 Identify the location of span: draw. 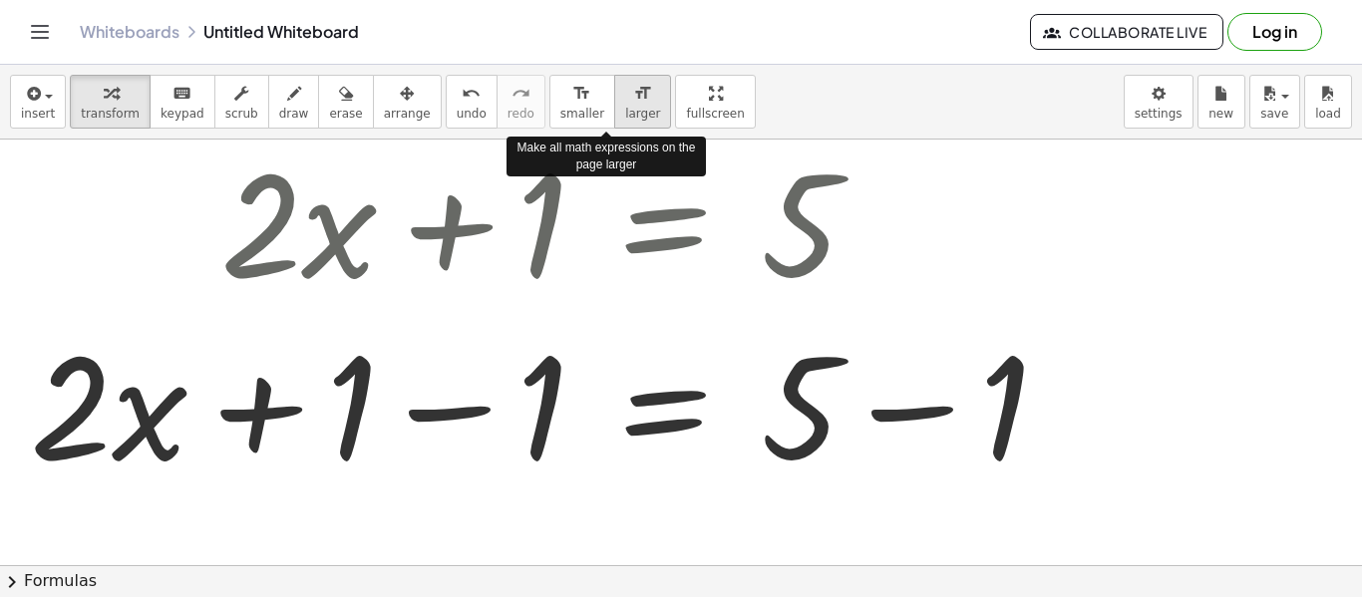
(294, 114).